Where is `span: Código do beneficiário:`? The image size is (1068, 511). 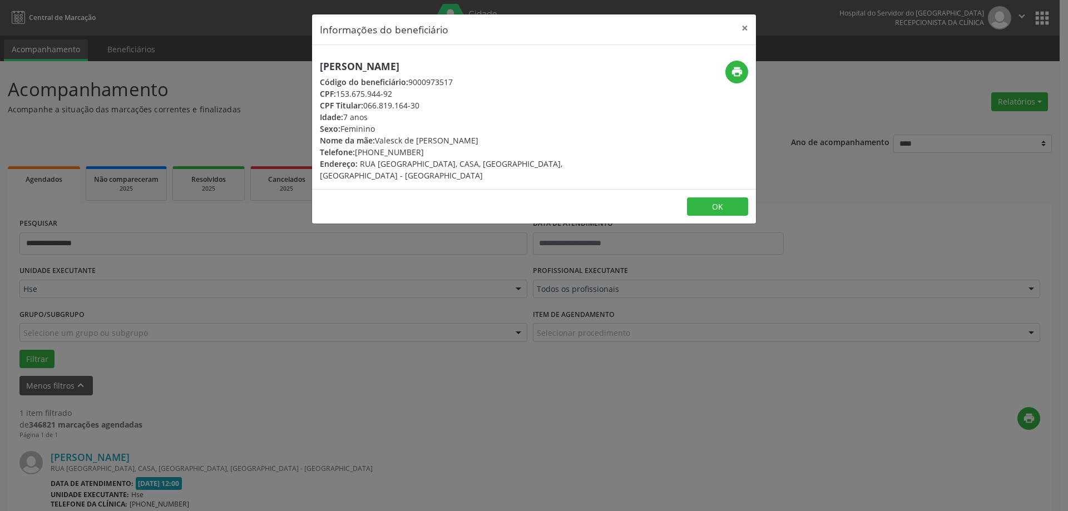
span: Código do beneficiário: is located at coordinates (364, 82).